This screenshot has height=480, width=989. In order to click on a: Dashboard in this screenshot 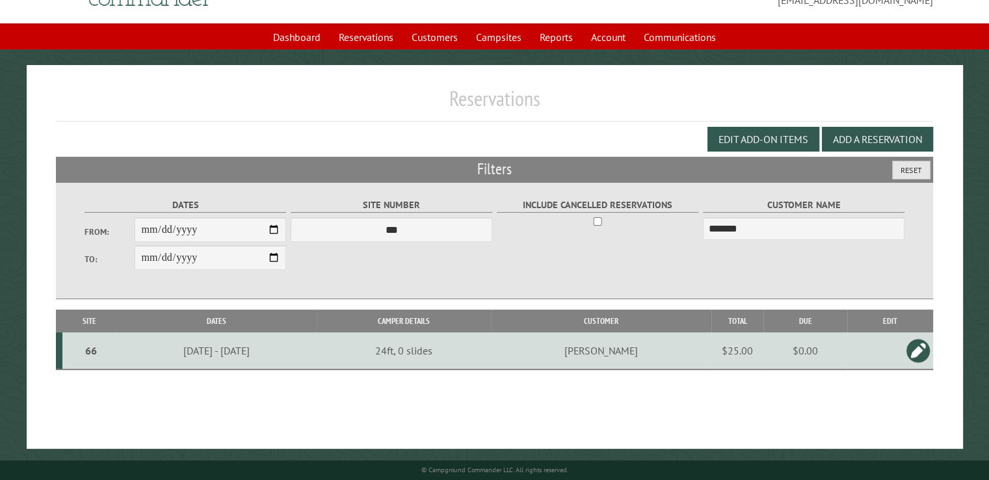, I will do `click(297, 37)`.